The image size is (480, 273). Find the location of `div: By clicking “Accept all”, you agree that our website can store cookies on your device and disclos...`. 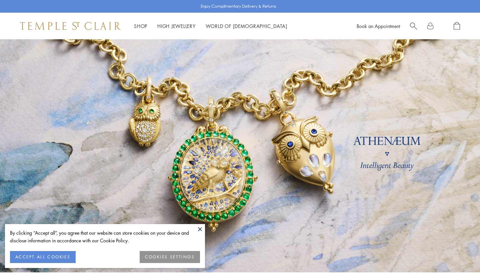

div: By clicking “Accept all”, you agree that our website can store cookies on your device and disclos... is located at coordinates (105, 237).